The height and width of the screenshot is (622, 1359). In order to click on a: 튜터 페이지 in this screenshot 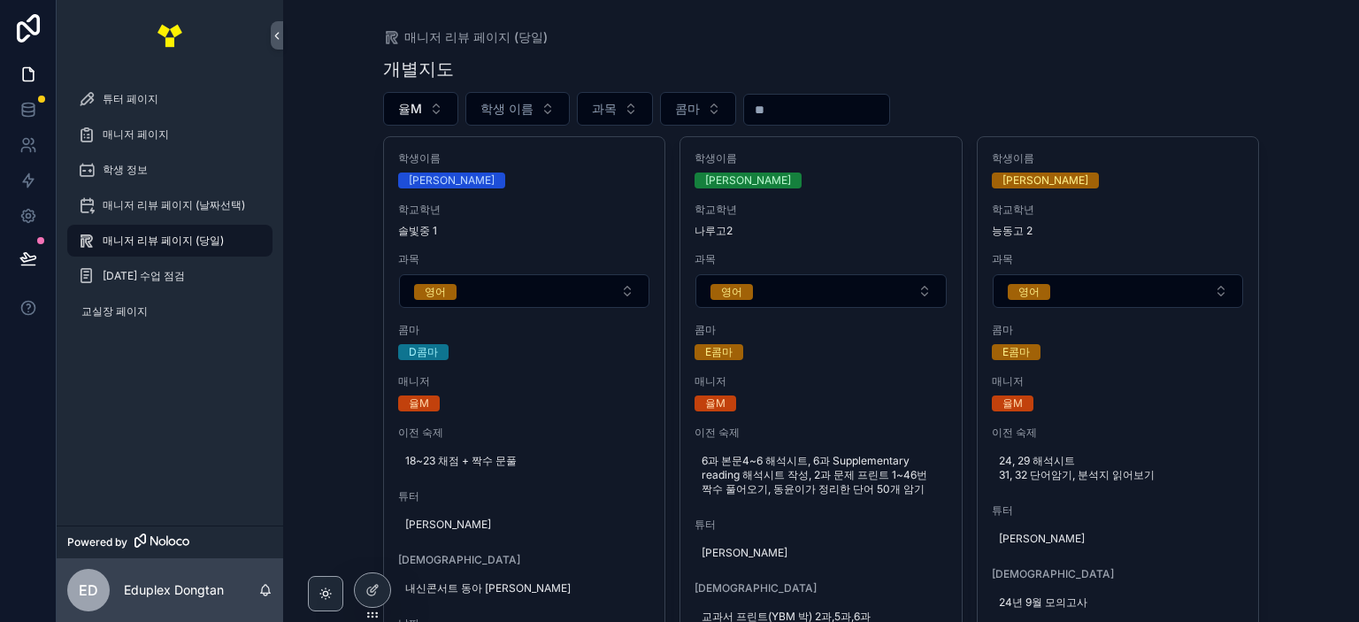, I will do `click(170, 99)`.